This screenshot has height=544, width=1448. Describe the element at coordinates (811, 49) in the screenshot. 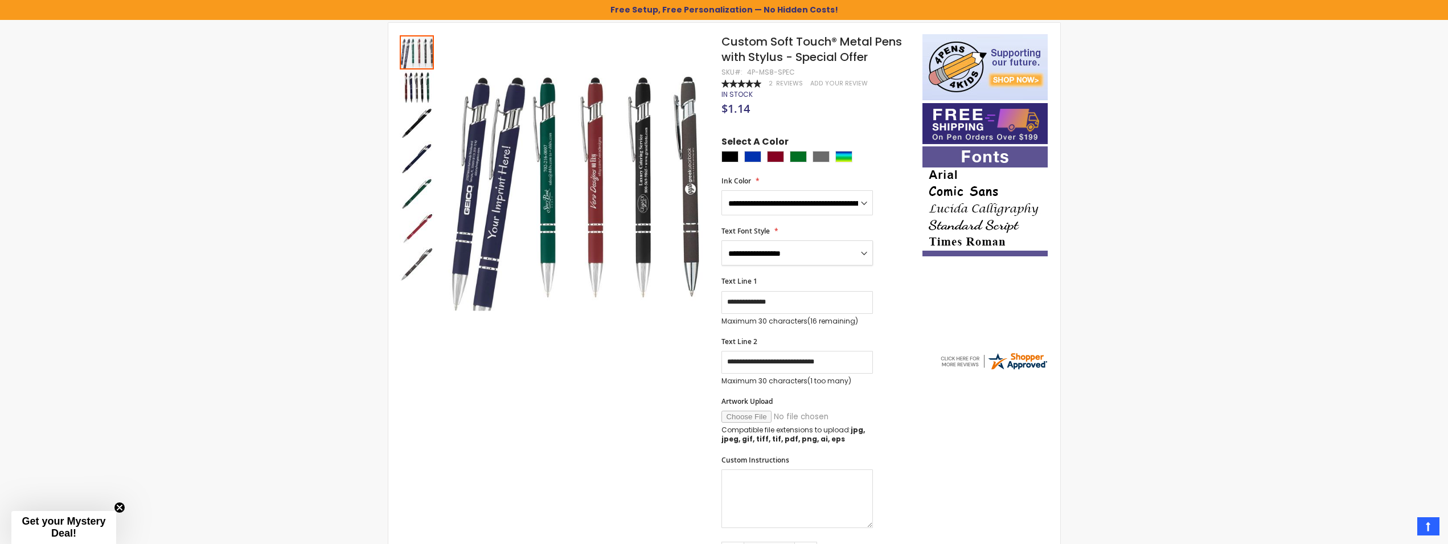

I see `span: Custom Soft Touch® Metal Pens with Stylus - Special Offer` at that location.